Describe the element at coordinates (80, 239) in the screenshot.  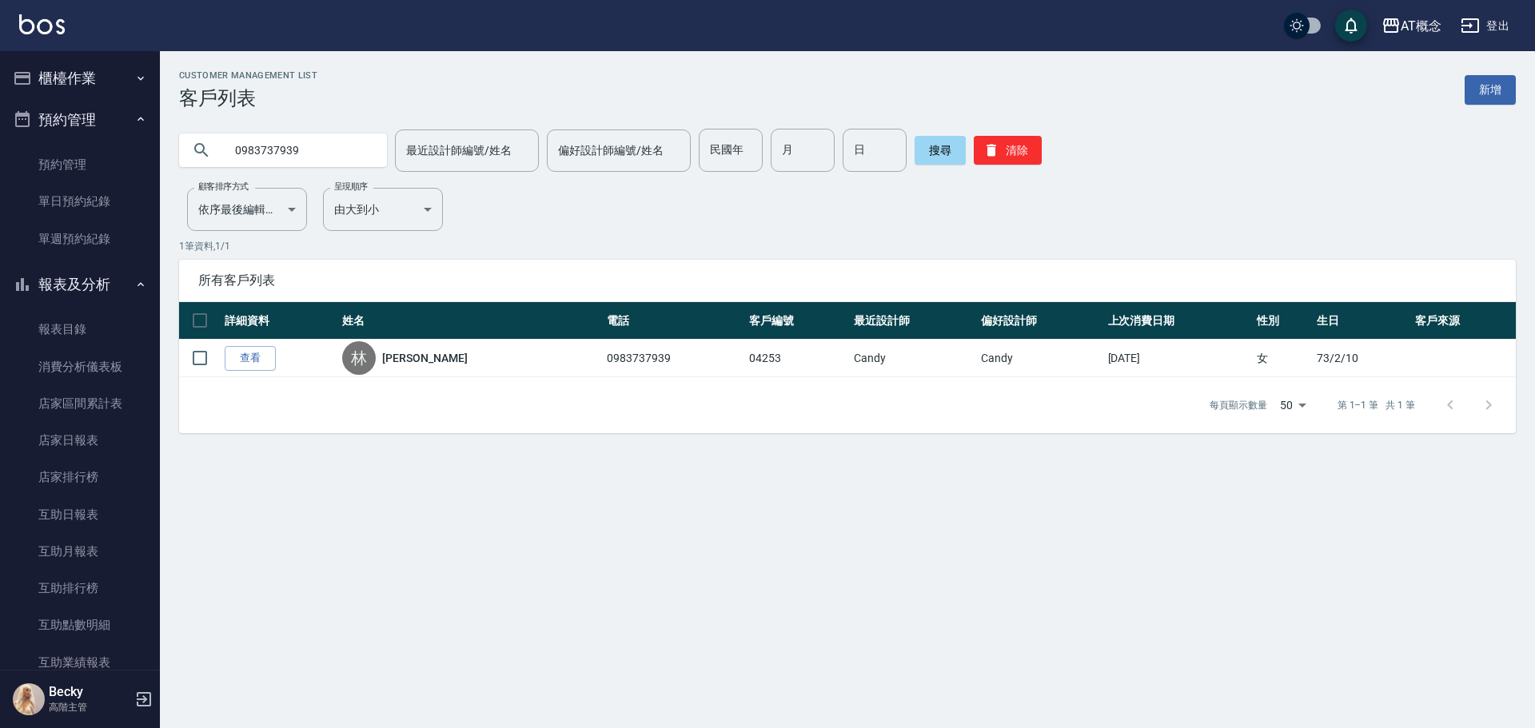
I see `a: 單週預約紀錄` at that location.